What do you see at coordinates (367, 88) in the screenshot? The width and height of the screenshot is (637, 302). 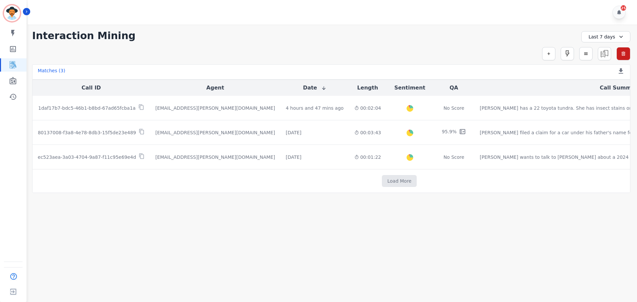 I see `button: Length` at bounding box center [367, 88].